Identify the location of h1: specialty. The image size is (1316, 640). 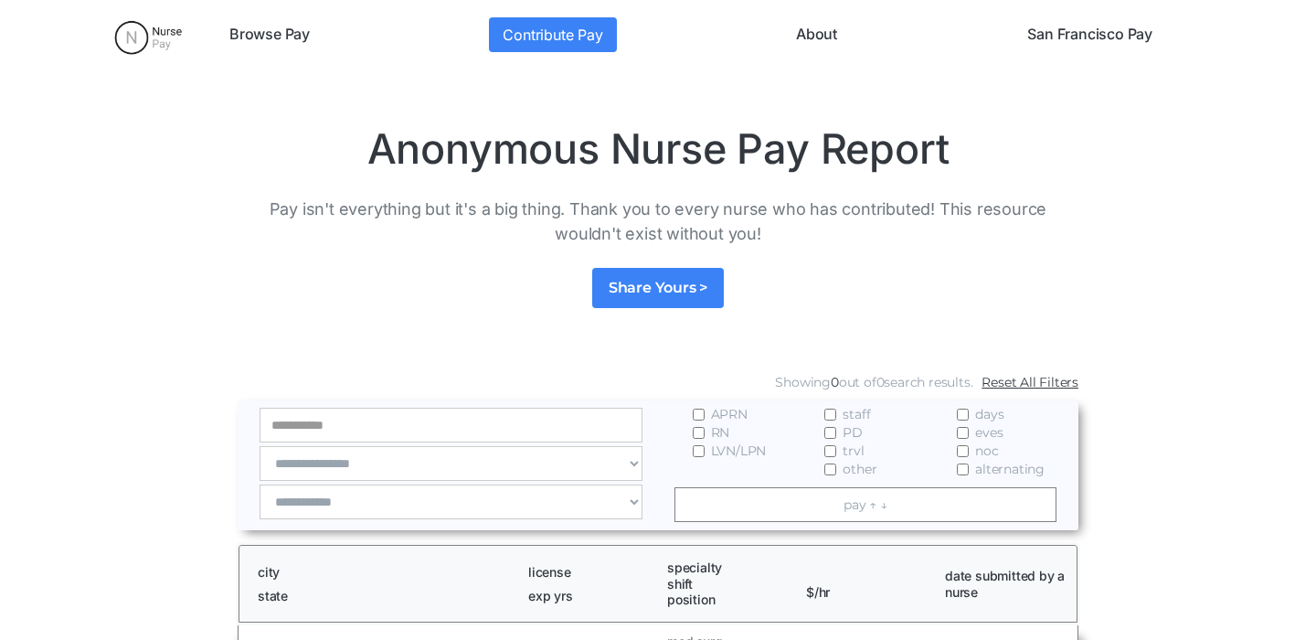
(728, 567).